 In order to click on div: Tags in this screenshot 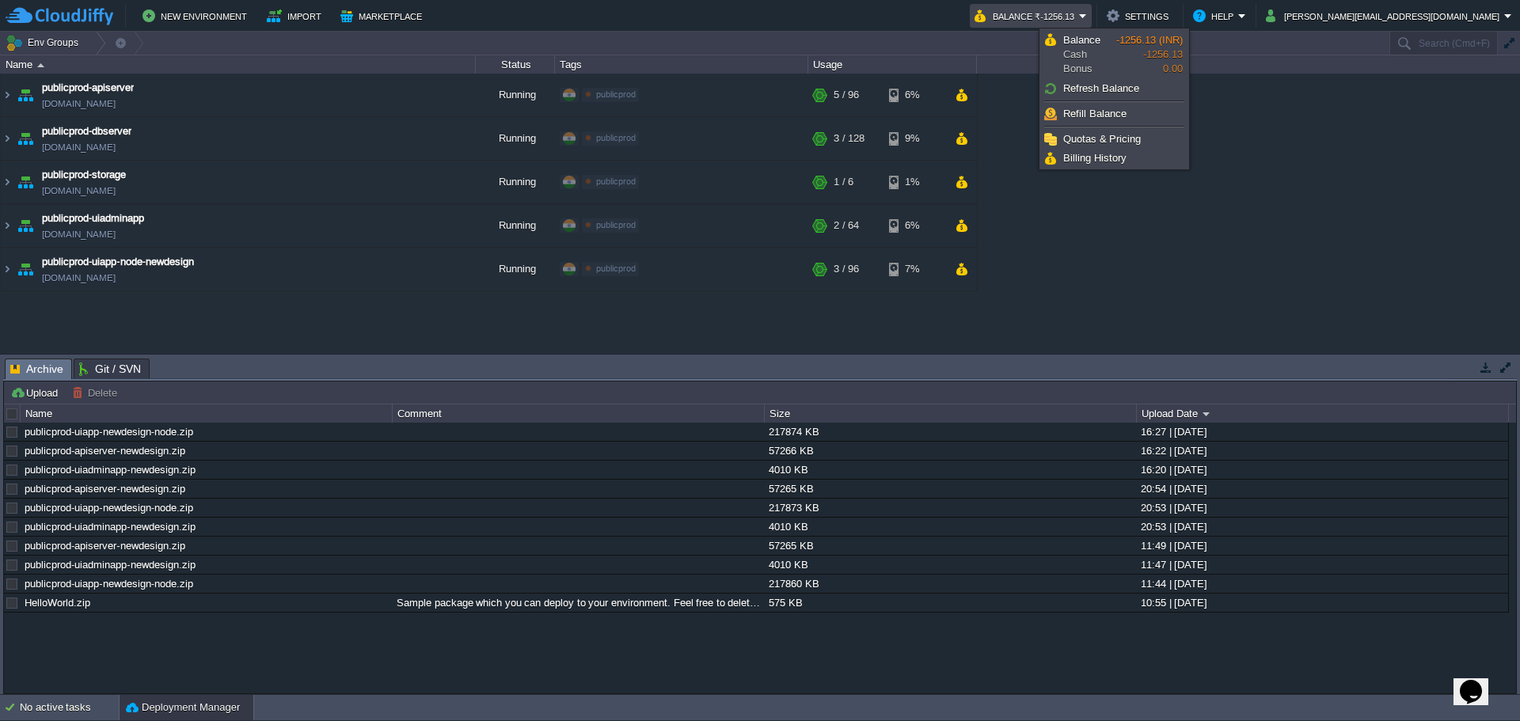, I will do `click(681, 64)`.